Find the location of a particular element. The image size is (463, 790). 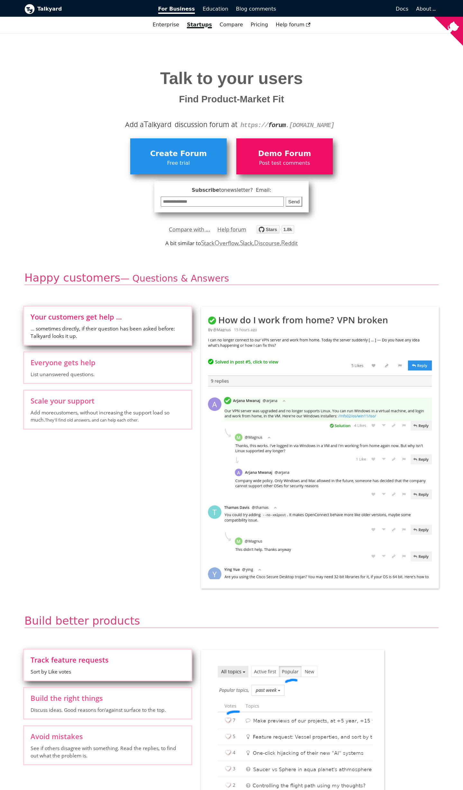

a: Slack is located at coordinates (246, 243).